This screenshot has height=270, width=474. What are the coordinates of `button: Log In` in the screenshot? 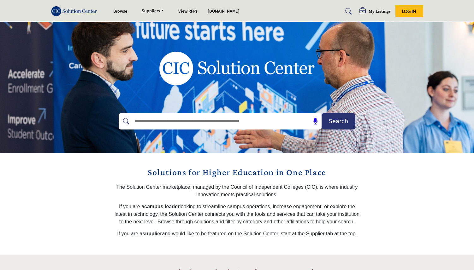 It's located at (409, 11).